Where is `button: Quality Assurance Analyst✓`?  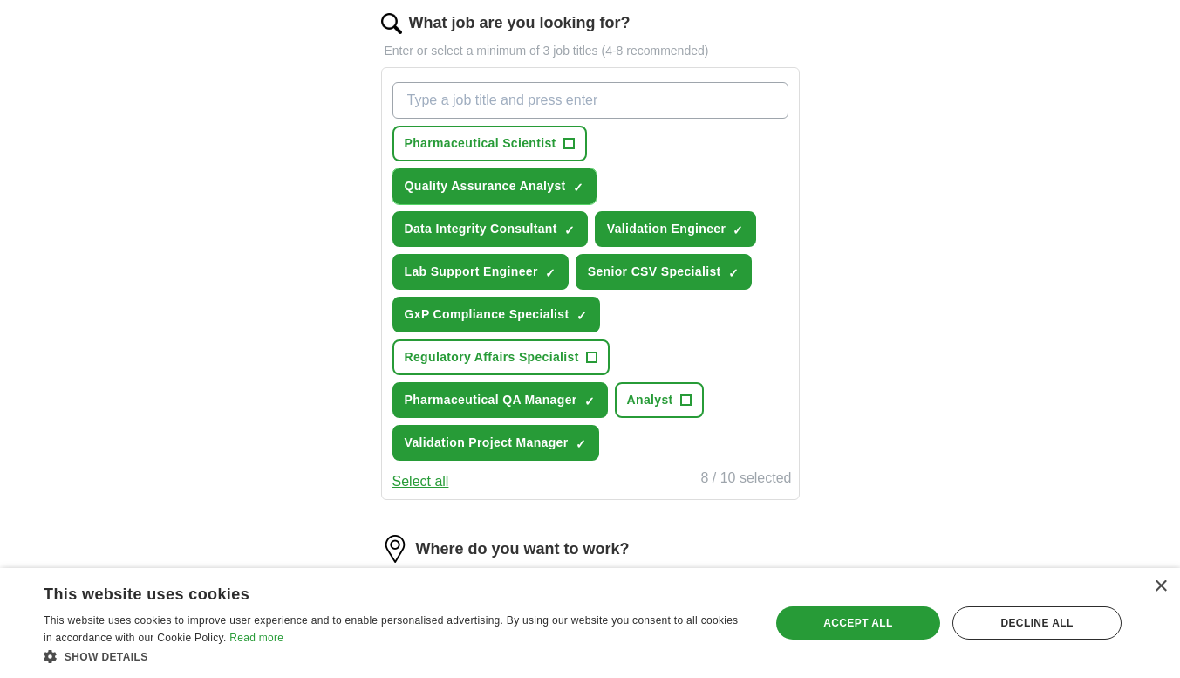
button: Quality Assurance Analyst✓ is located at coordinates (494, 186).